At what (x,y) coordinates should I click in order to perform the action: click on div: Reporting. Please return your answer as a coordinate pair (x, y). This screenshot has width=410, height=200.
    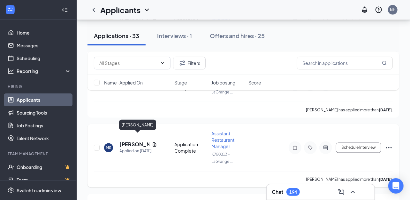
    Looking at the image, I should click on (44, 71).